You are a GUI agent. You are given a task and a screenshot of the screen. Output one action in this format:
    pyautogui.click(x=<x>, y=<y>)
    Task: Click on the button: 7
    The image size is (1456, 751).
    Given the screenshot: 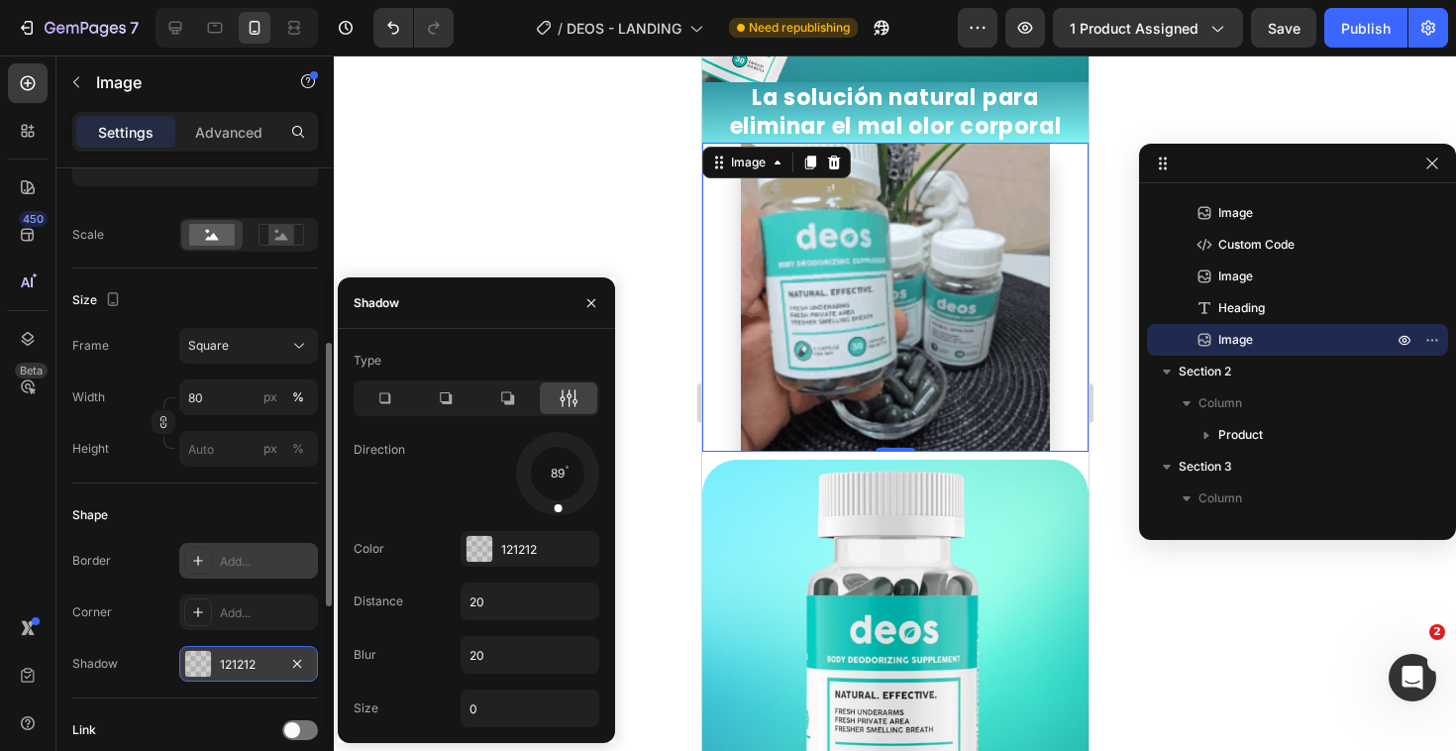 What is the action you would take?
    pyautogui.click(x=77, y=28)
    